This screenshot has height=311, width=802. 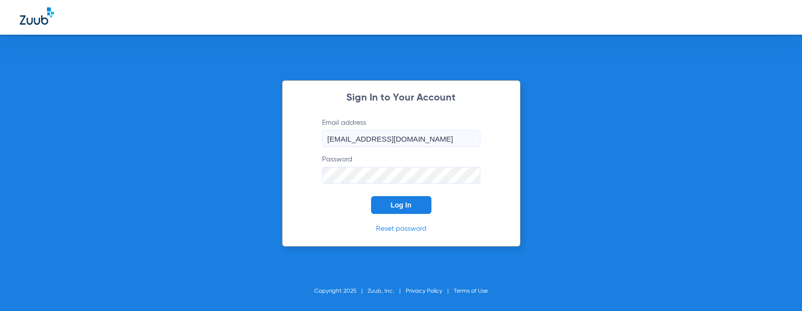 I want to click on h2: Sign In to Your Account, so click(x=401, y=98).